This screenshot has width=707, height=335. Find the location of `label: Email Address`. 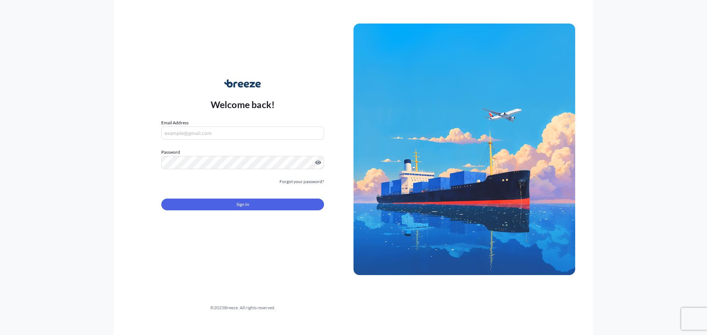

label: Email Address is located at coordinates (175, 123).